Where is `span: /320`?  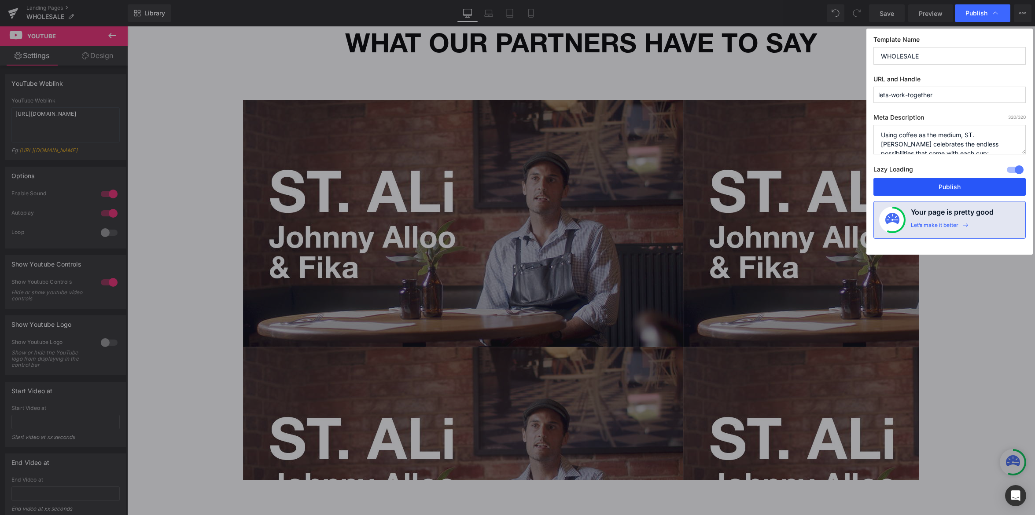
span: /320 is located at coordinates (1017, 117).